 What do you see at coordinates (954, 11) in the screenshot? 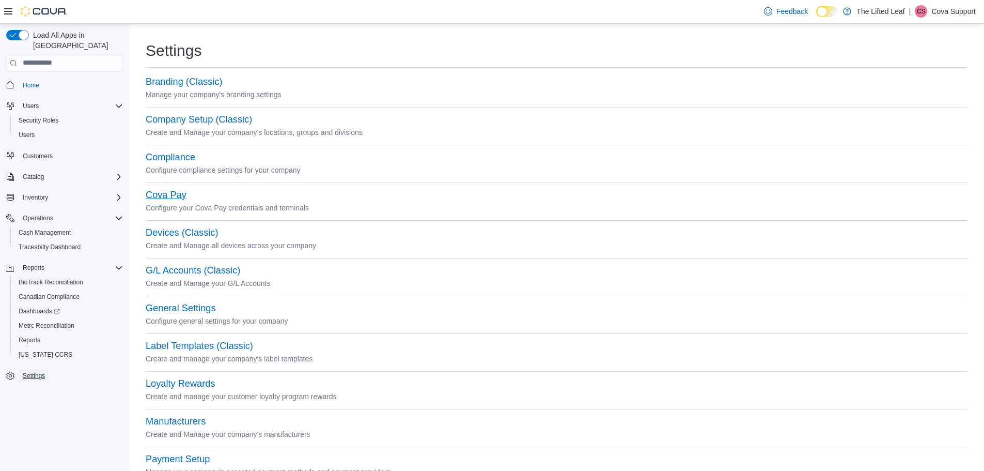
I see `p: Cova Support` at bounding box center [954, 11].